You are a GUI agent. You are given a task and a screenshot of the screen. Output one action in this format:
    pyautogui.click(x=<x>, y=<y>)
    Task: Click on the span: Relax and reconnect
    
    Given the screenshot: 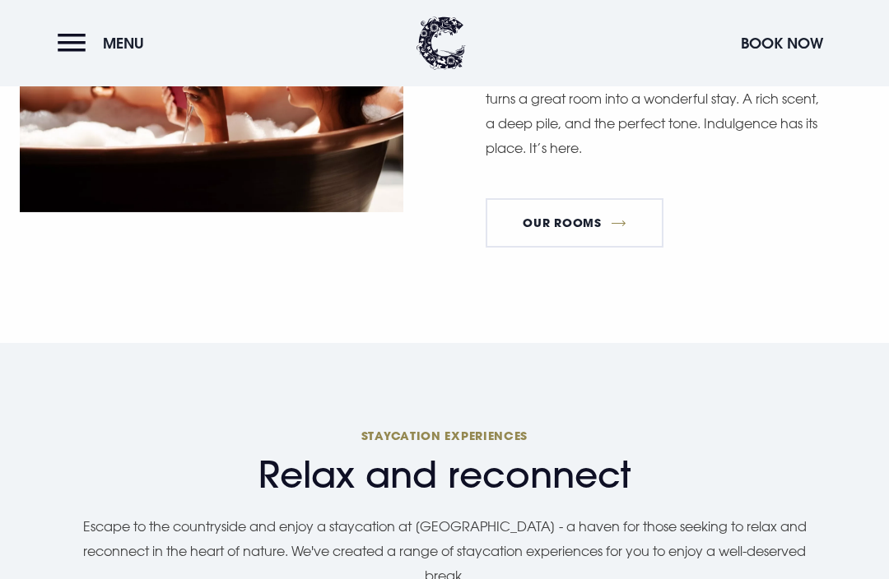 What is the action you would take?
    pyautogui.click(x=444, y=475)
    